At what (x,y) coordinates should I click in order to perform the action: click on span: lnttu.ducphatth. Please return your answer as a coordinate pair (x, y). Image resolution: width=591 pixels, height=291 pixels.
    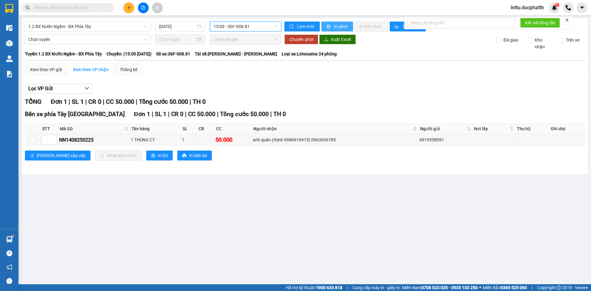
    Looking at the image, I should click on (527, 7).